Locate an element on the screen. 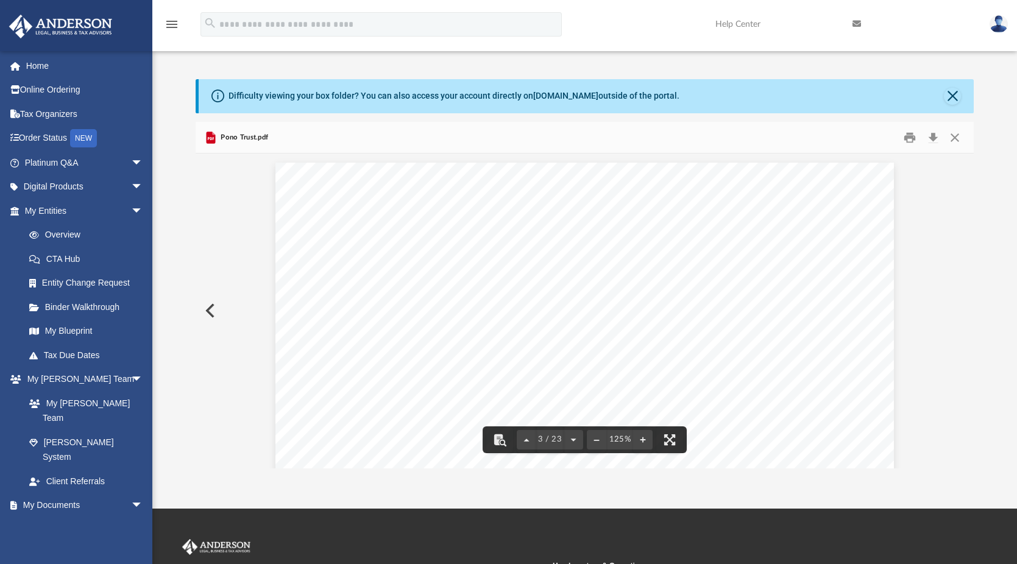 Image resolution: width=1017 pixels, height=564 pixels. a: Digital Productsarrow_drop_down is located at coordinates (85, 187).